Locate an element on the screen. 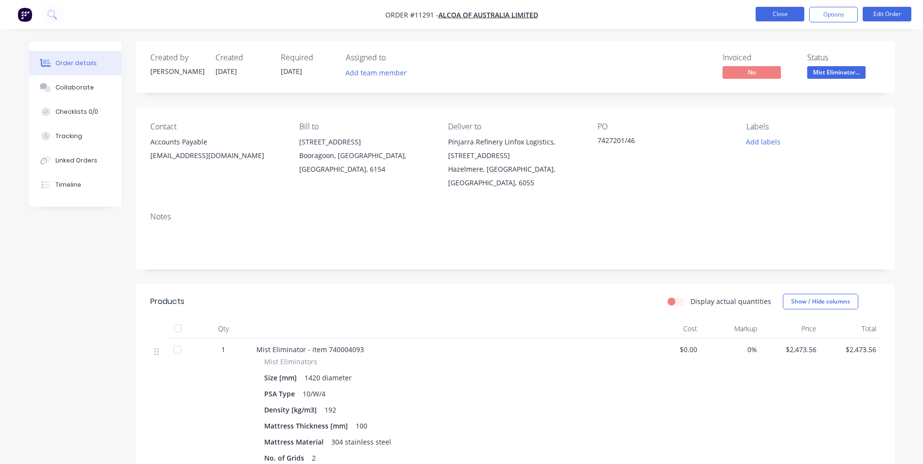 Image resolution: width=923 pixels, height=464 pixels. div: Contact is located at coordinates (217, 127).